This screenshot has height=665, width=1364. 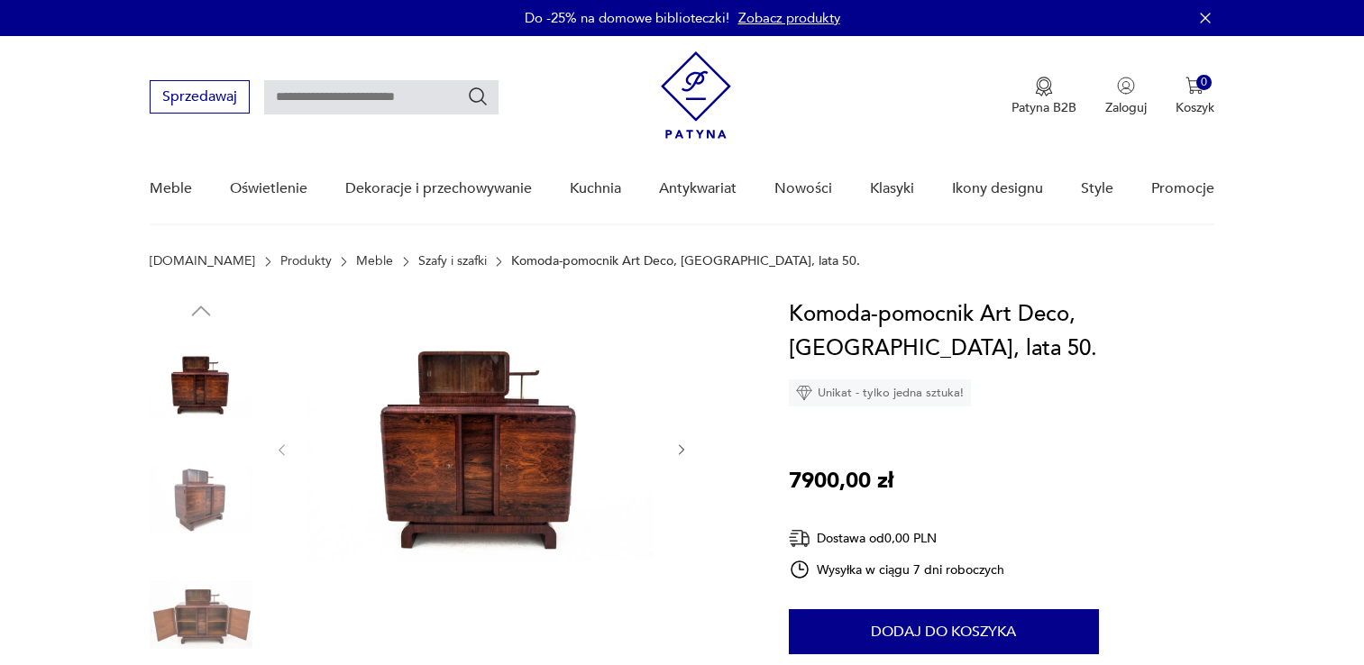 I want to click on button: 0Koszyk, so click(x=1194, y=96).